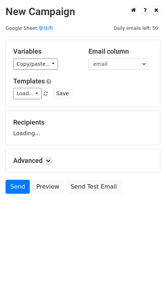 This screenshot has width=166, height=286. Describe the element at coordinates (48, 187) in the screenshot. I see `a: Preview` at that location.